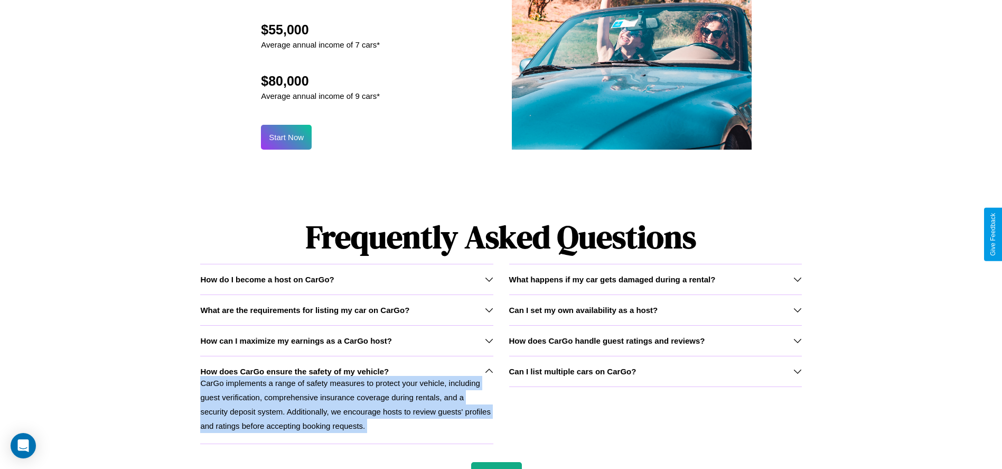  Describe the element at coordinates (286, 137) in the screenshot. I see `button: Start Now` at that location.